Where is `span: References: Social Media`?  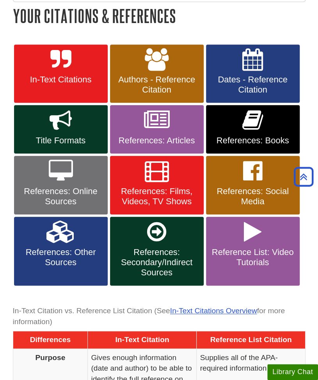
span: References: Social Media is located at coordinates (253, 196).